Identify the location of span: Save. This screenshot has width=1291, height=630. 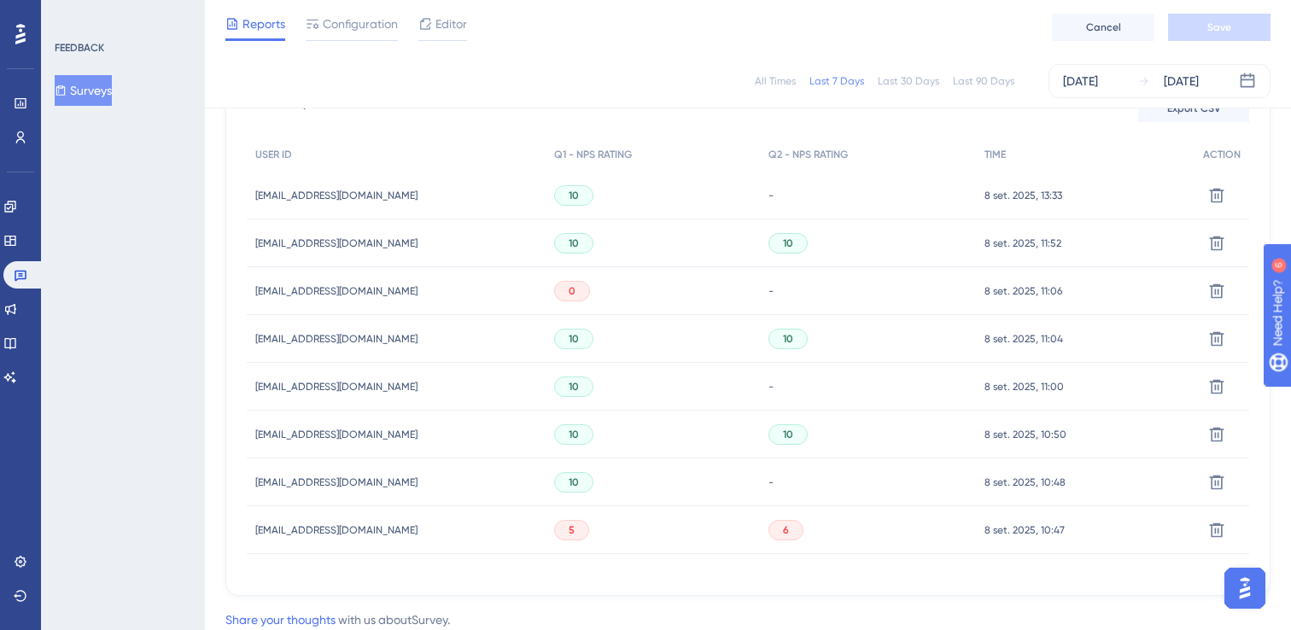
(1219, 27).